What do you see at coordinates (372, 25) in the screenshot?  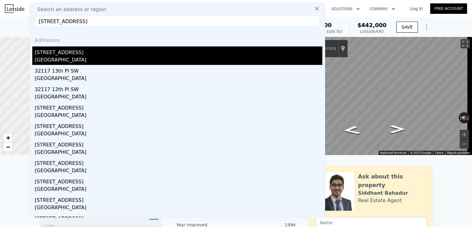 I see `span: $442,000` at bounding box center [372, 25].